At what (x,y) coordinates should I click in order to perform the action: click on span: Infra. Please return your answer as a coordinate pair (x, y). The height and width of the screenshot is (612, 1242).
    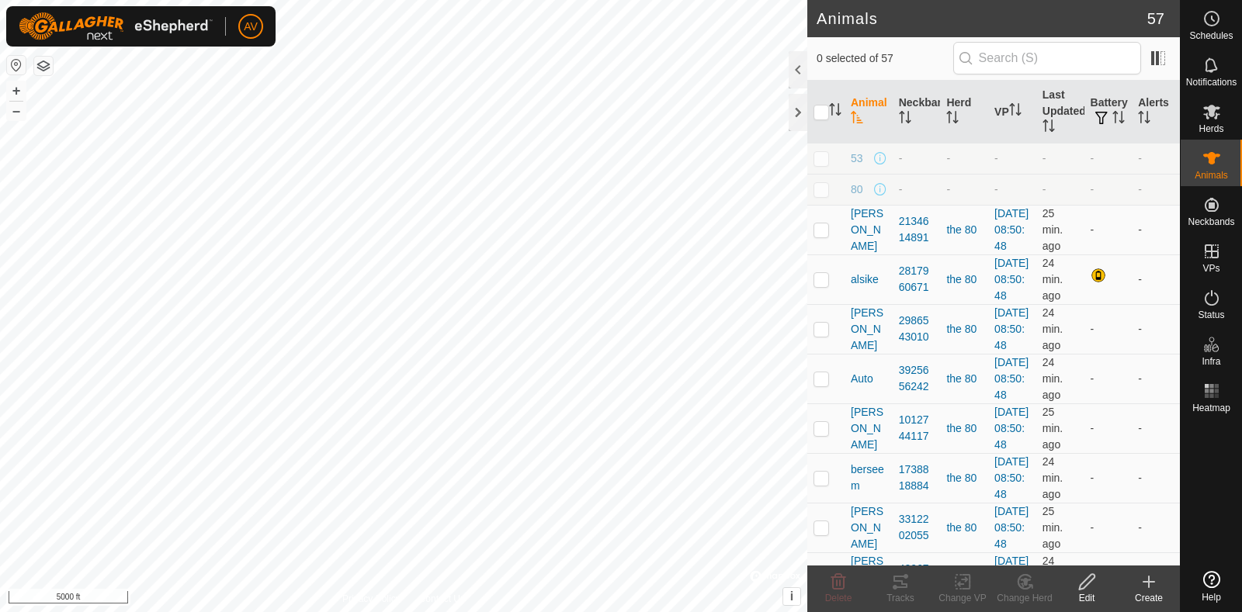
    Looking at the image, I should click on (1211, 362).